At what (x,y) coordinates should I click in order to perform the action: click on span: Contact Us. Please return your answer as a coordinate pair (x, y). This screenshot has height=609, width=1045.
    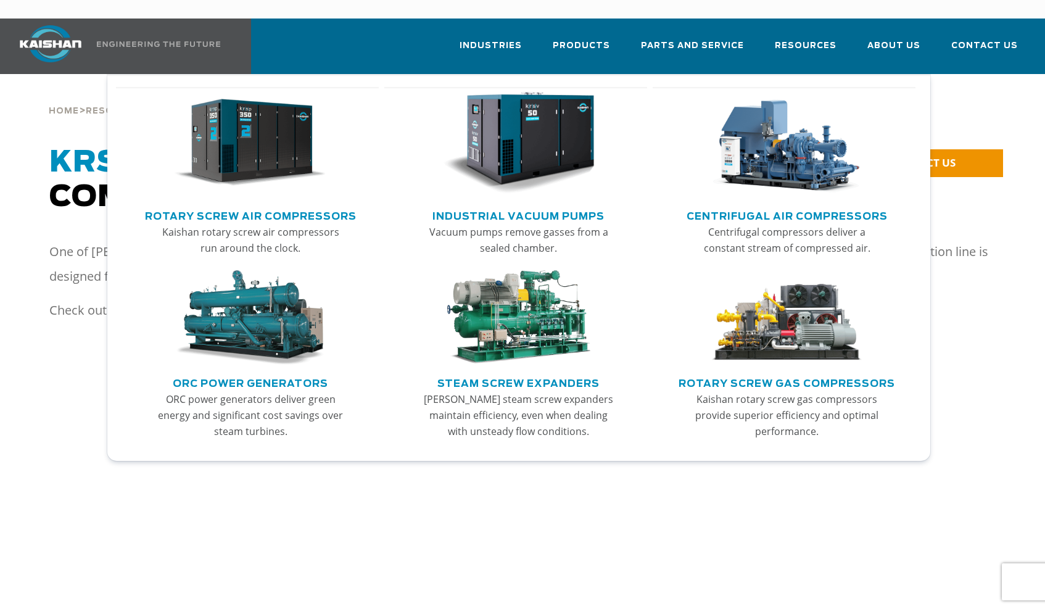
    Looking at the image, I should click on (985, 46).